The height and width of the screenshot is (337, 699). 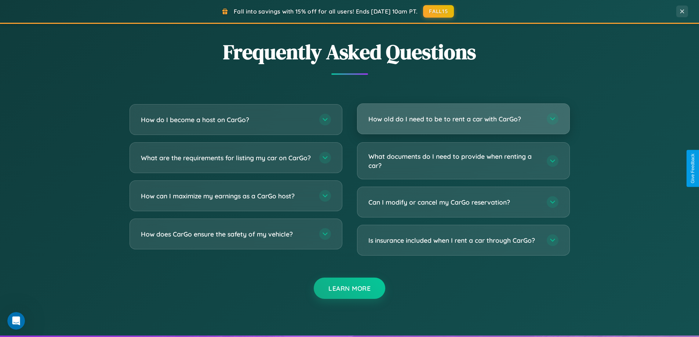 I want to click on h3: How can I maximize my earnings as a CarGo host?, so click(x=226, y=196).